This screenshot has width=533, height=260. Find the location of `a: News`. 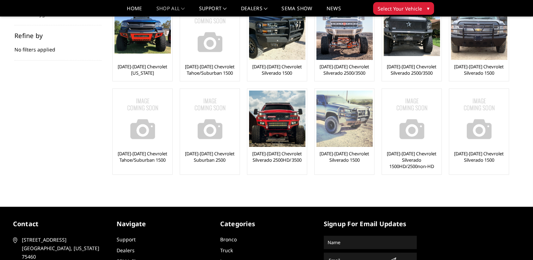

a: News is located at coordinates (333, 11).